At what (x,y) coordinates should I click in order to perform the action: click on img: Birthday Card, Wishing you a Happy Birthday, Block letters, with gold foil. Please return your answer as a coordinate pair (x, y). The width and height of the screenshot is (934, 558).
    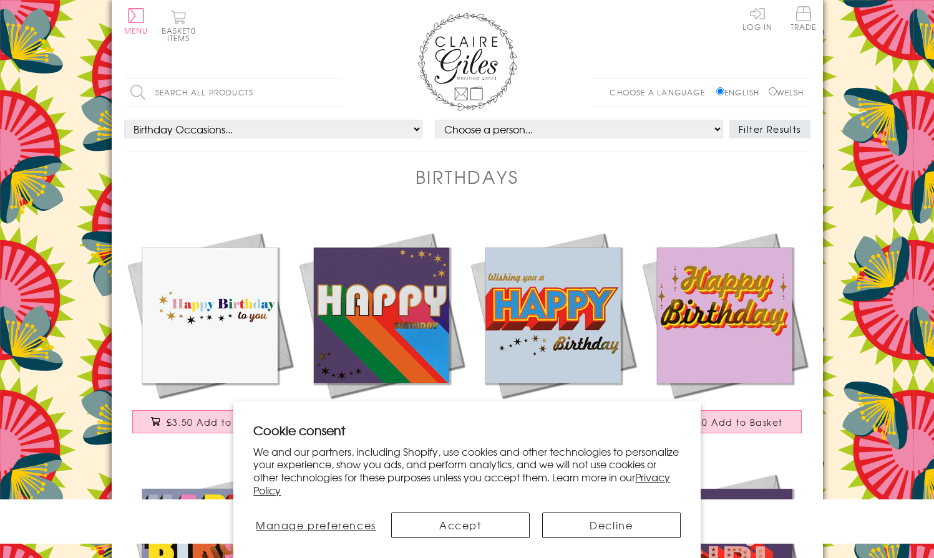
    Looking at the image, I should click on (553, 315).